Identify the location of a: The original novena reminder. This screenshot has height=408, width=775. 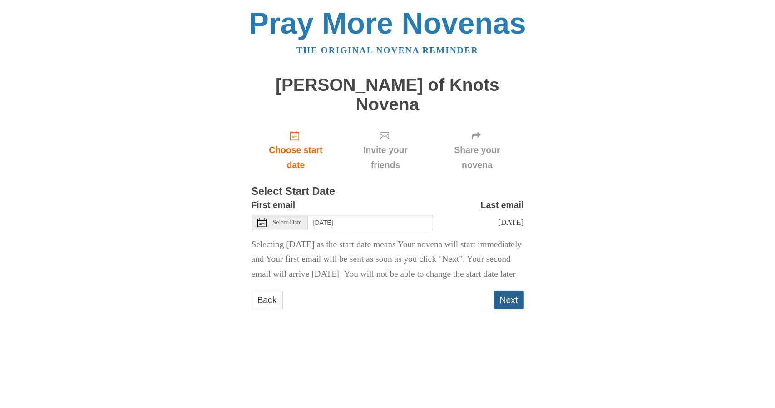
(387, 50).